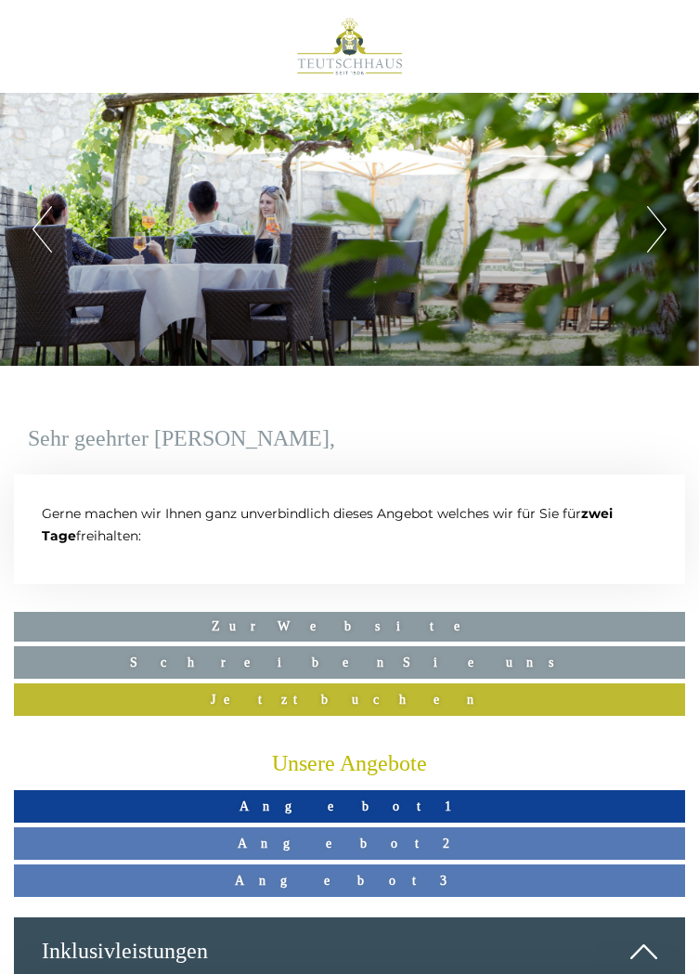 The image size is (699, 974). I want to click on span: Angebot 2, so click(350, 843).